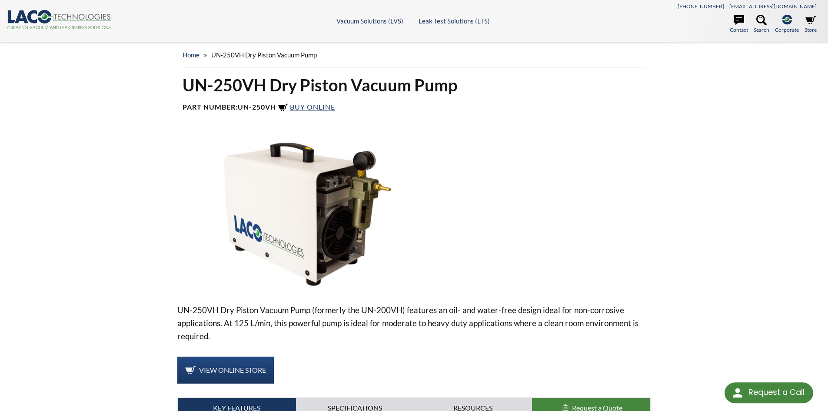 The image size is (828, 411). What do you see at coordinates (739, 24) in the screenshot?
I see `a: Contact` at bounding box center [739, 24].